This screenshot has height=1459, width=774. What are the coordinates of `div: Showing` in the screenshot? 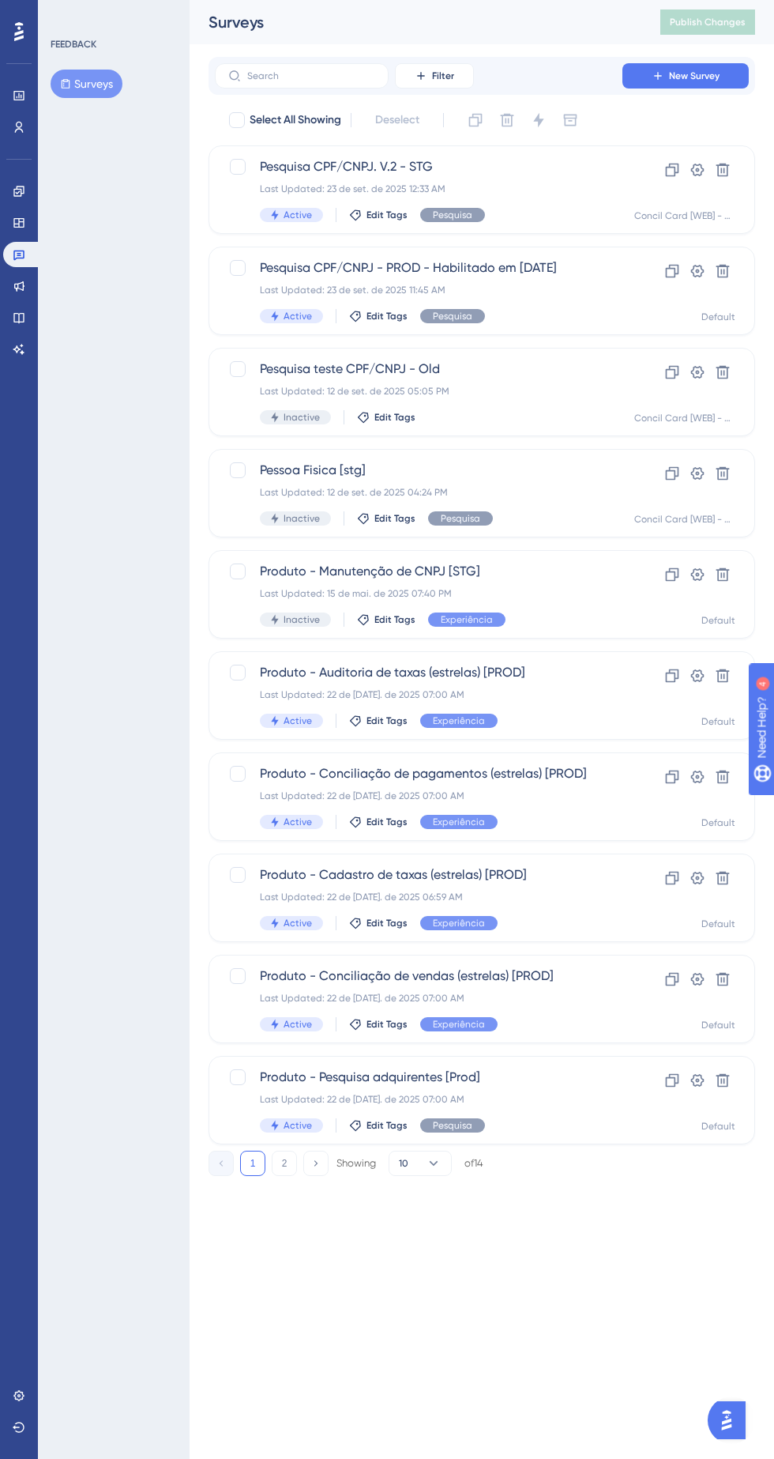 It's located at (356, 1163).